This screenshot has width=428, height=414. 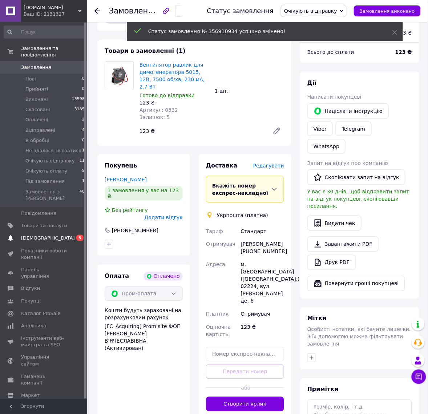 I want to click on button: Видати чек, so click(x=335, y=223).